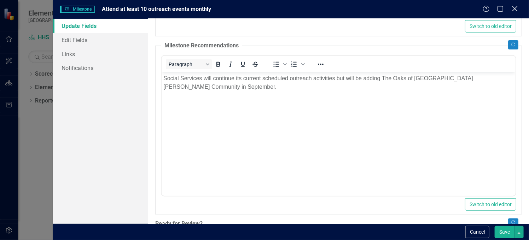 The width and height of the screenshot is (529, 240). I want to click on a: Notifications, so click(100, 68).